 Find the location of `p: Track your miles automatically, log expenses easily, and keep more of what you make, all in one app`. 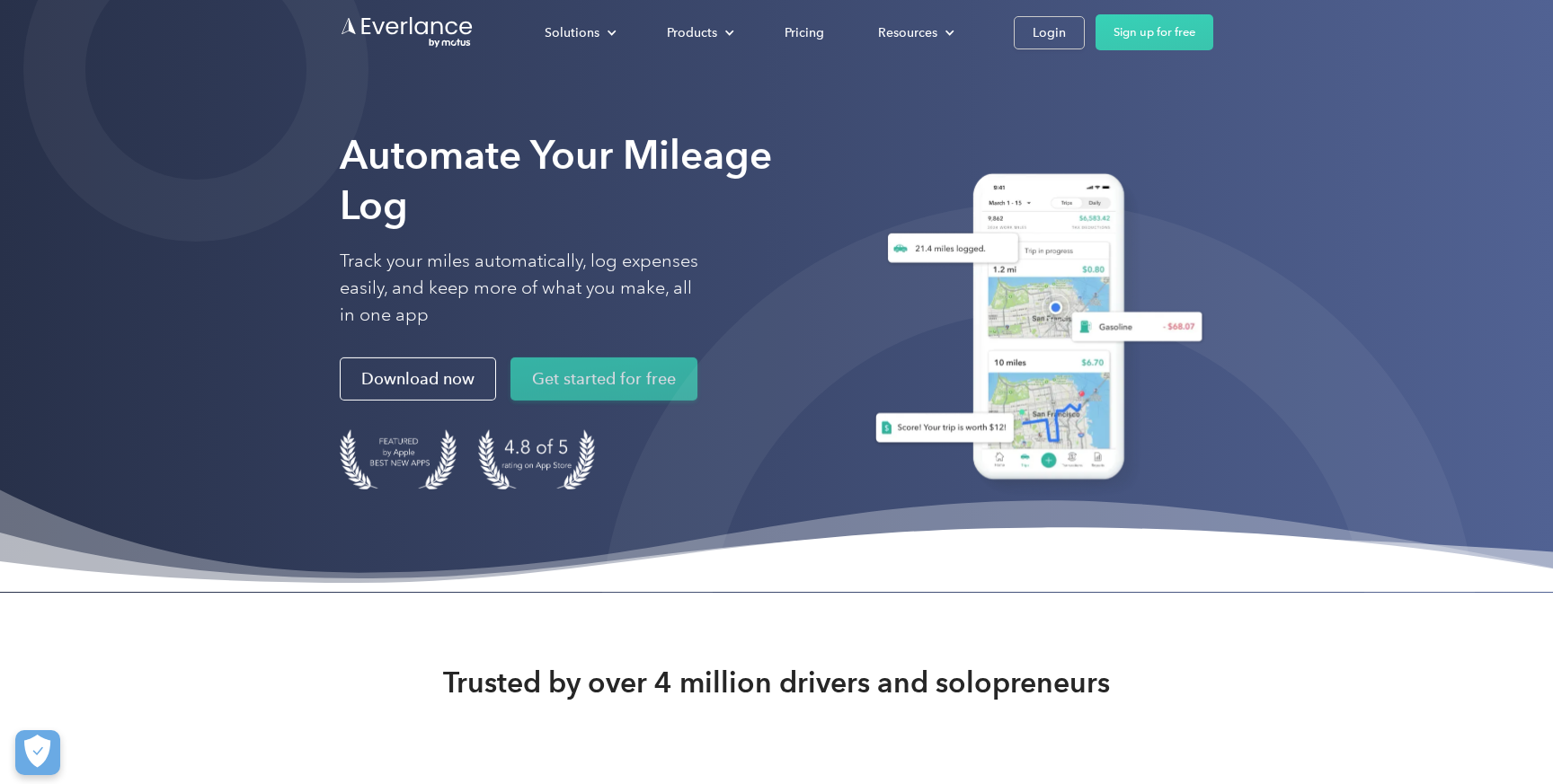

p: Track your miles automatically, log expenses easily, and keep more of what you make, all in one app is located at coordinates (520, 288).